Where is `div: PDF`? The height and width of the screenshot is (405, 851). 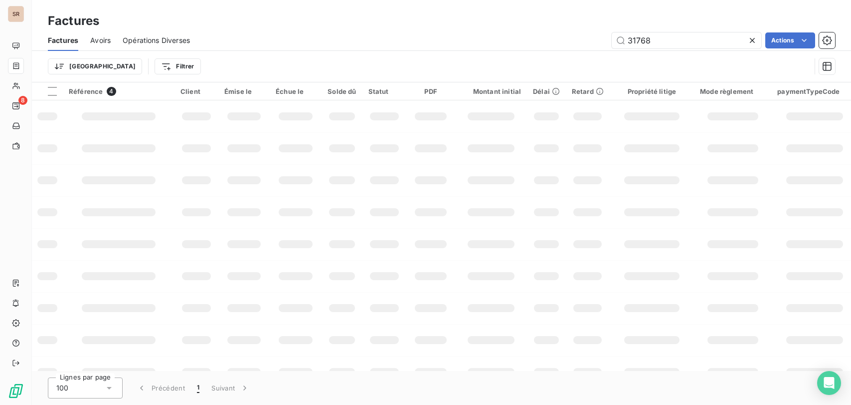 div: PDF is located at coordinates (430, 91).